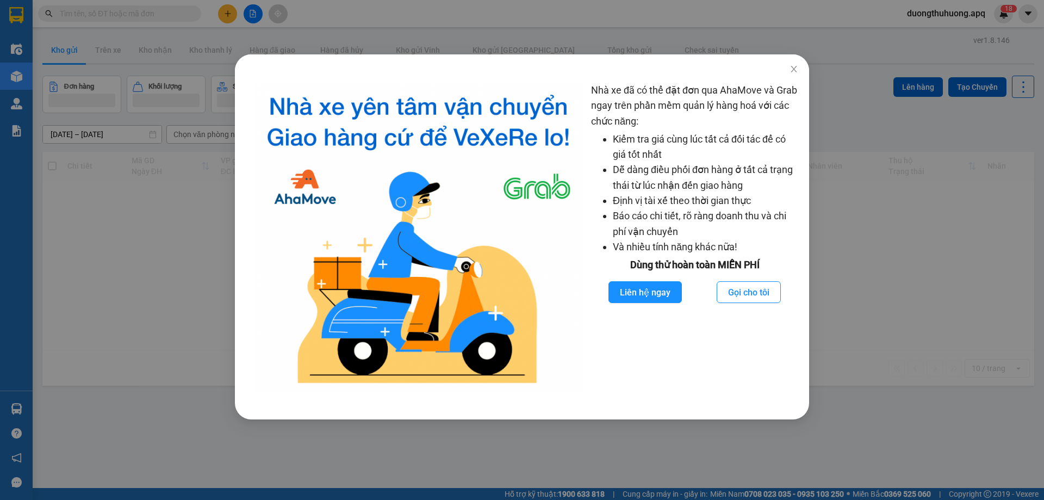  I want to click on img: logo, so click(418, 237).